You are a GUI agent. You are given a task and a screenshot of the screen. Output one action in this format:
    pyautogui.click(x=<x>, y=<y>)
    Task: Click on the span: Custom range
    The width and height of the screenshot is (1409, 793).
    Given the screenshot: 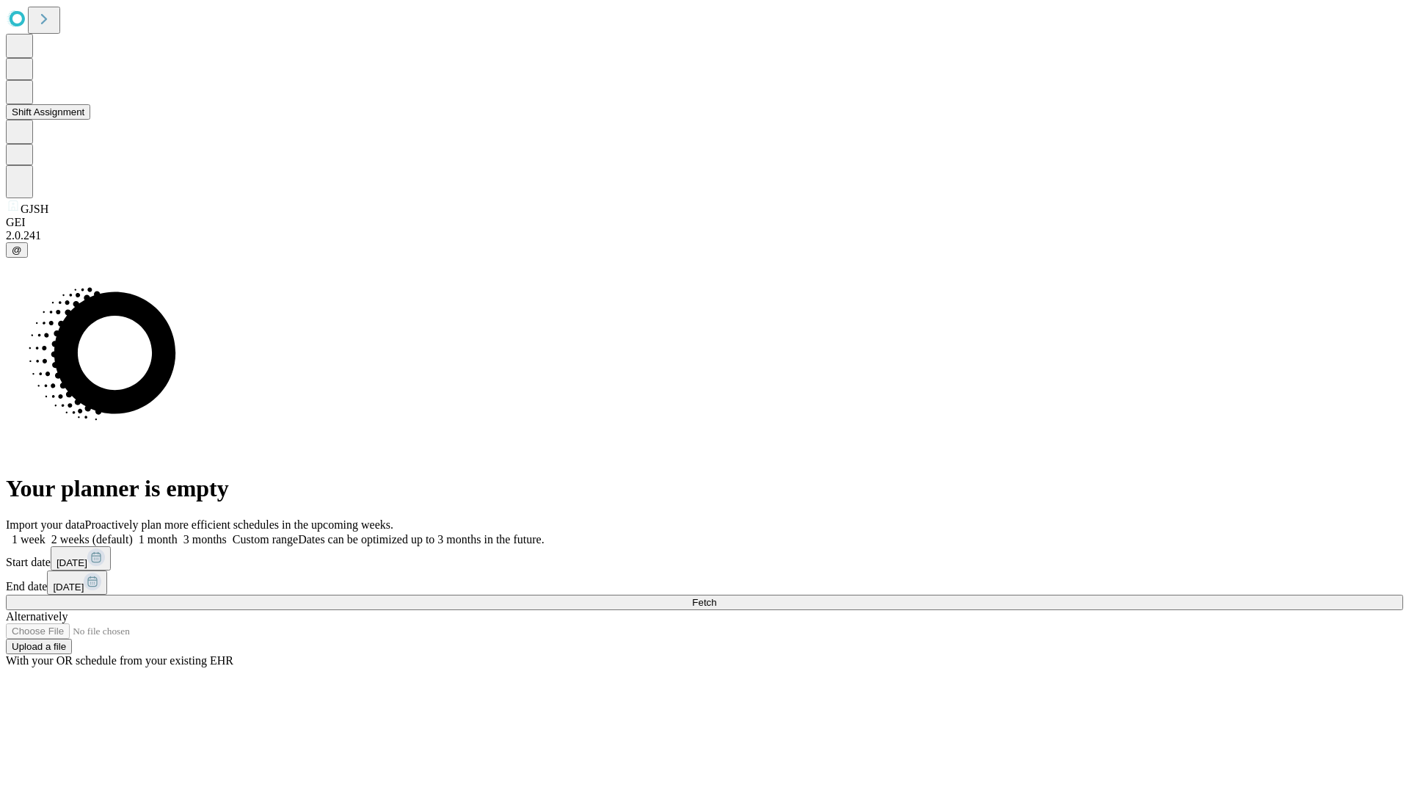 What is the action you would take?
    pyautogui.click(x=265, y=539)
    